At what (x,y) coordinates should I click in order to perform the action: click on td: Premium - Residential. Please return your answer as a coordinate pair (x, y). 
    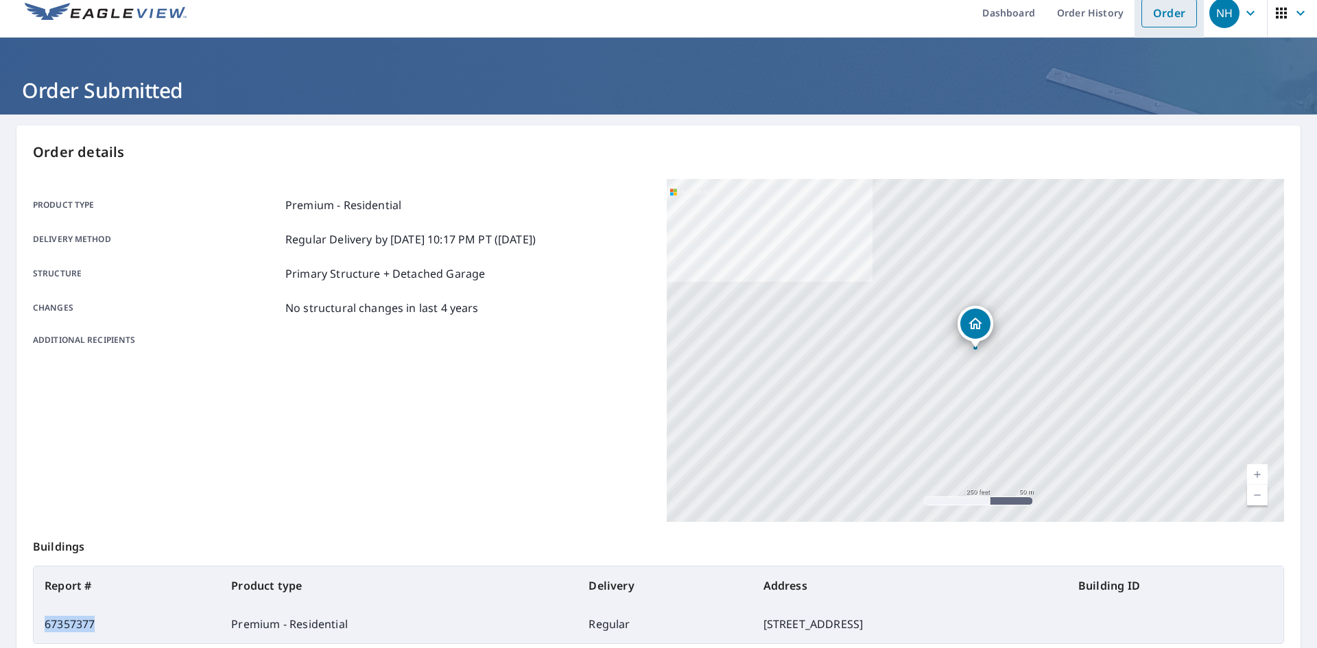
    Looking at the image, I should click on (399, 624).